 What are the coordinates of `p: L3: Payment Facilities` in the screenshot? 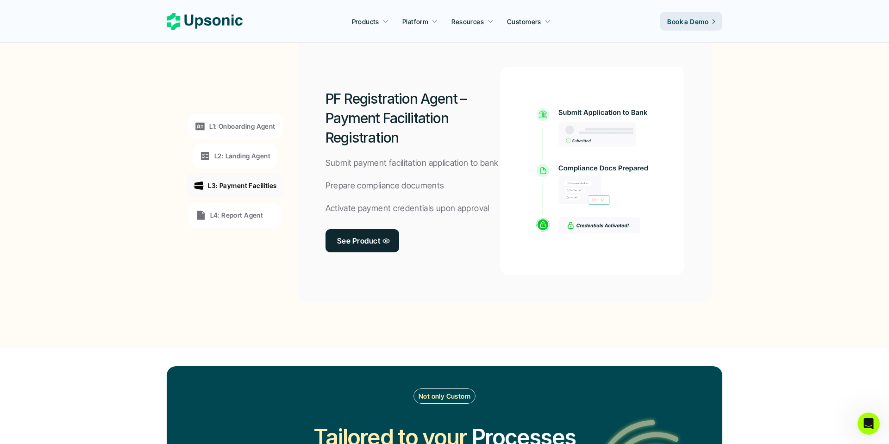 It's located at (242, 185).